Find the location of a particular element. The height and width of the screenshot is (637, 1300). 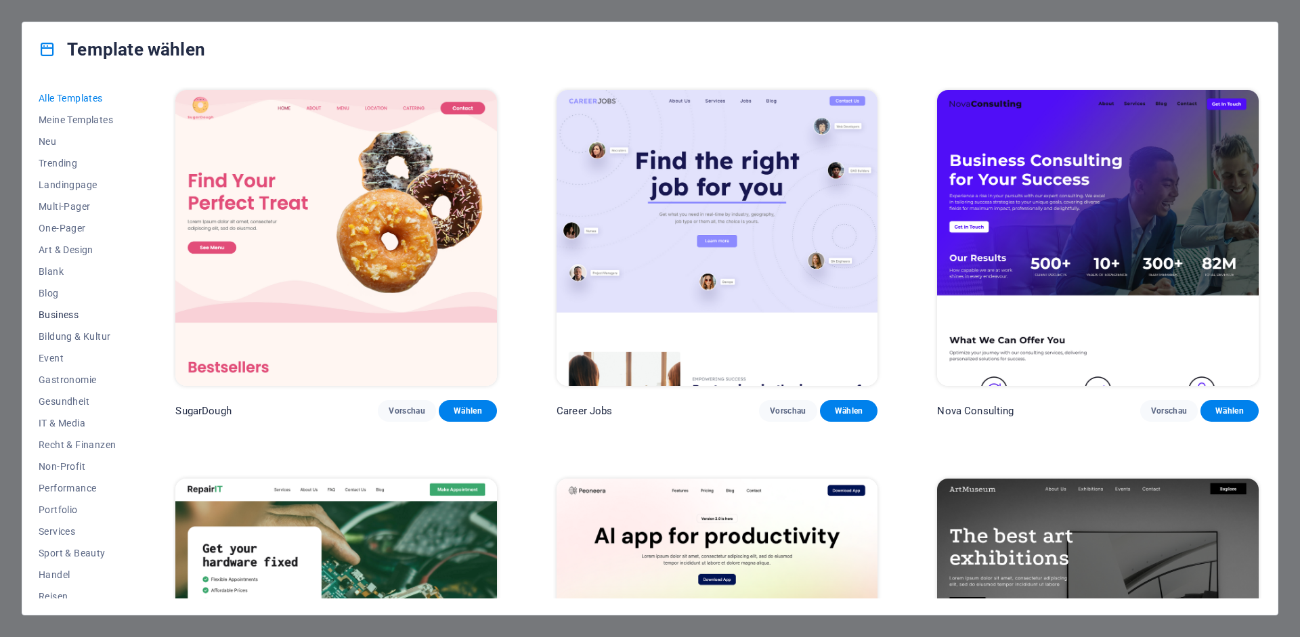

span: Portfolio is located at coordinates (77, 510).